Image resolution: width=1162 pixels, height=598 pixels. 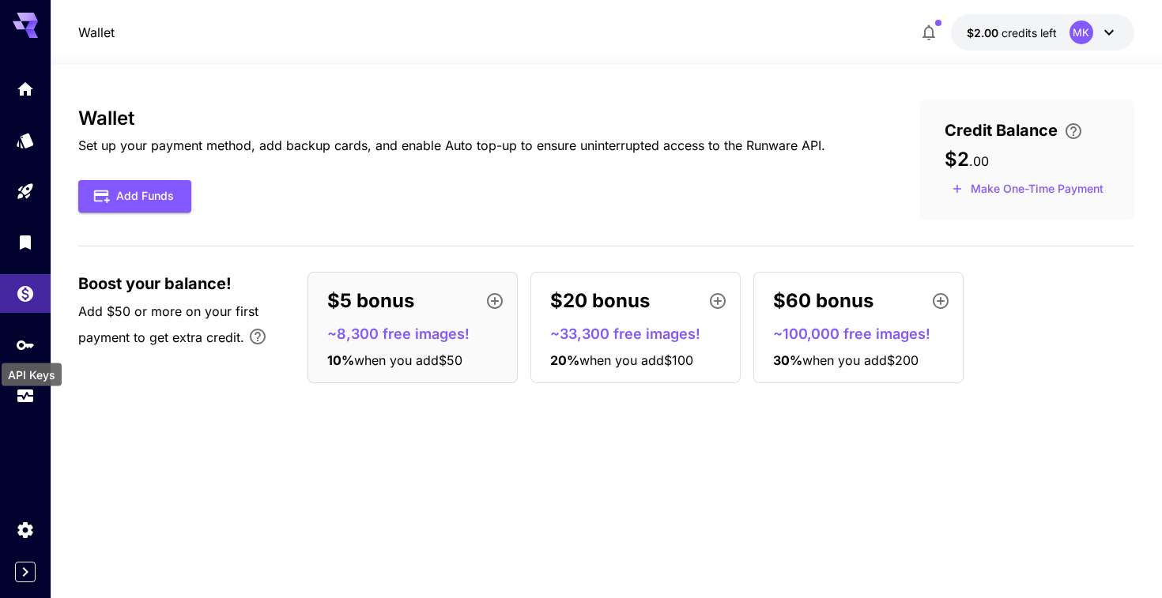 I want to click on span: credits left, so click(x=1029, y=32).